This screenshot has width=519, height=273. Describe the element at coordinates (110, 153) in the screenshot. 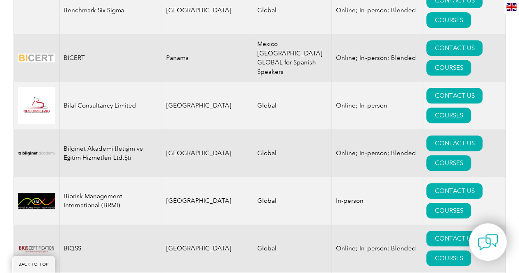

I see `td: Bilginet Akademi İletişim ve Eğitim Hizmetleri Ltd.Şti` at that location.